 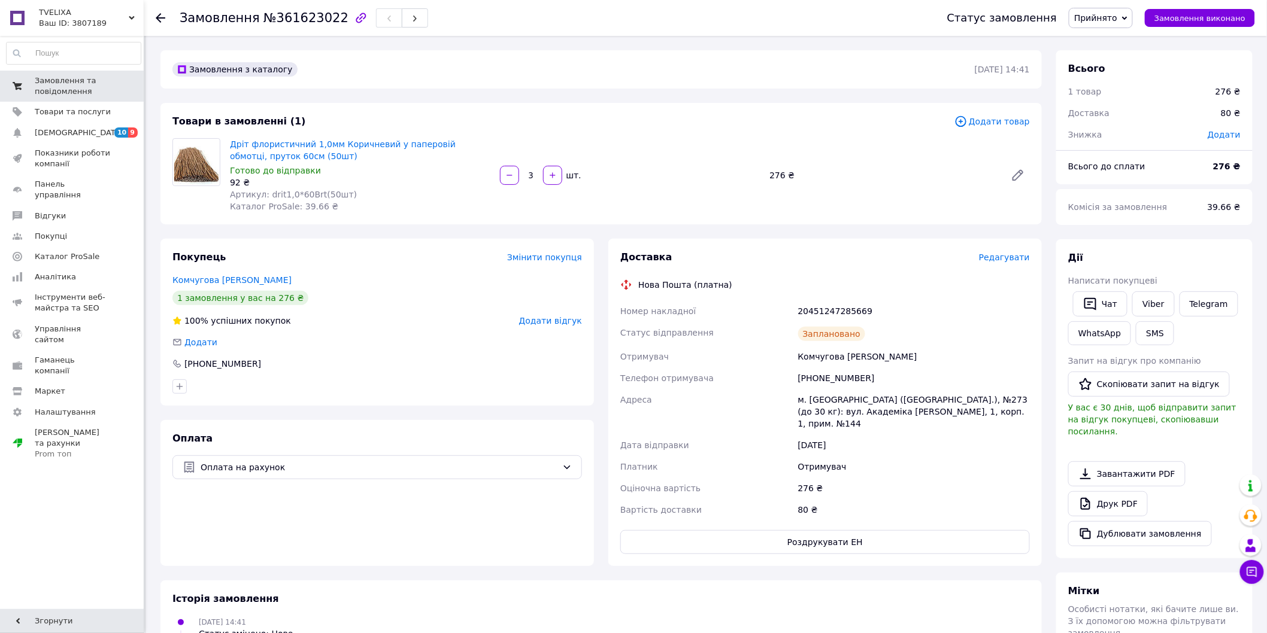 I want to click on span: 9, so click(x=133, y=132).